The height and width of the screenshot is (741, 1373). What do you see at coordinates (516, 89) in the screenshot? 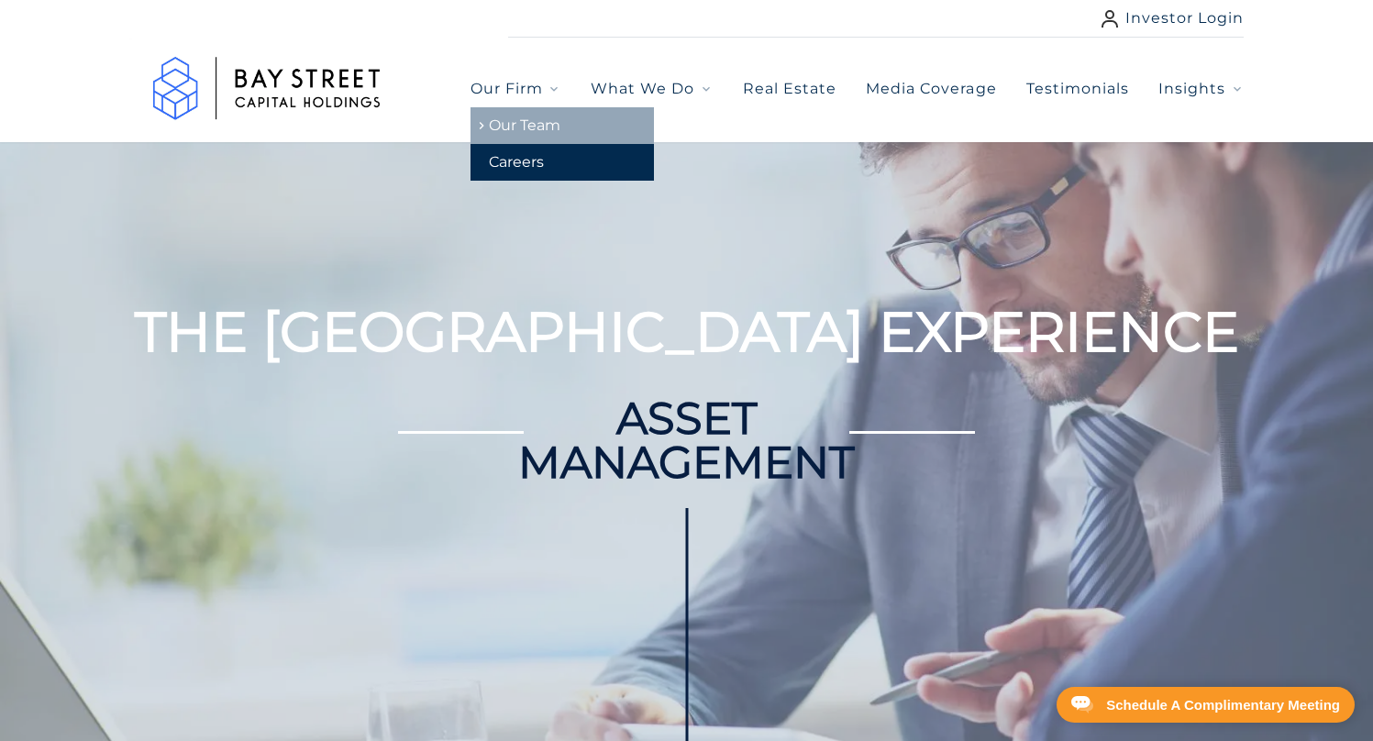
I see `button: Our Firm` at bounding box center [516, 89].